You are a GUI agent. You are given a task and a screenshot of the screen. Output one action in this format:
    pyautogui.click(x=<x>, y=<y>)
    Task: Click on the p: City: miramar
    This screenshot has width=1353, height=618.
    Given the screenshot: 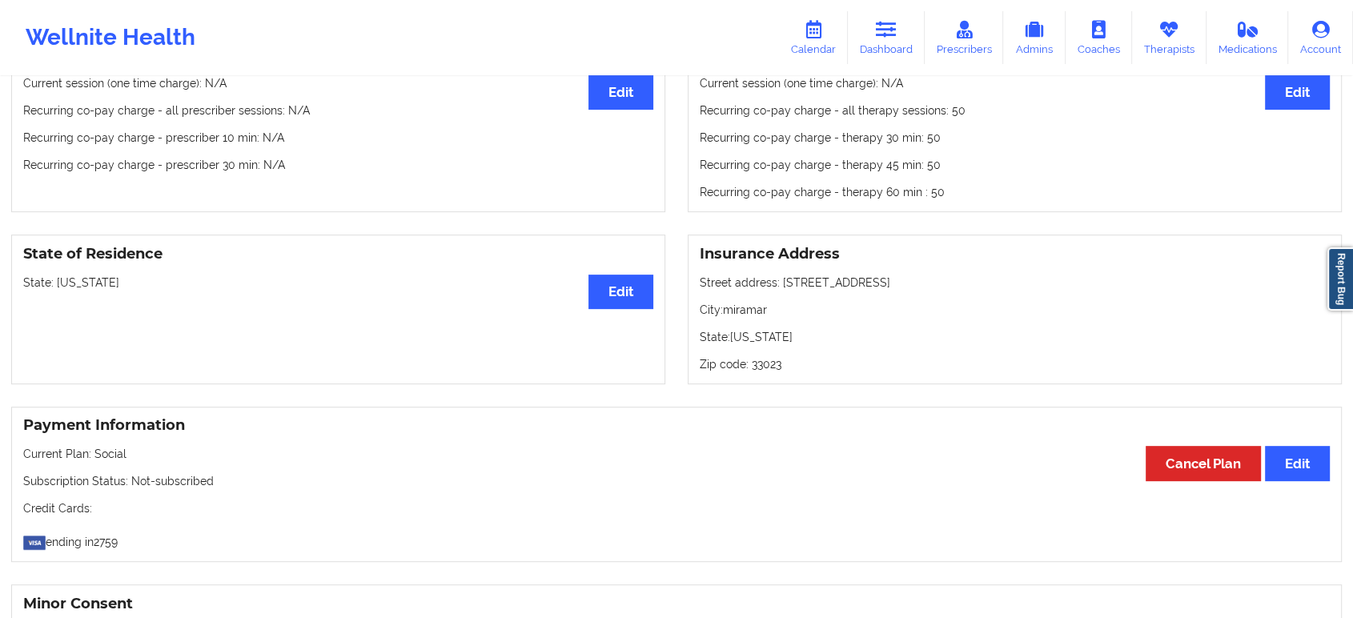 What is the action you would take?
    pyautogui.click(x=1014, y=310)
    